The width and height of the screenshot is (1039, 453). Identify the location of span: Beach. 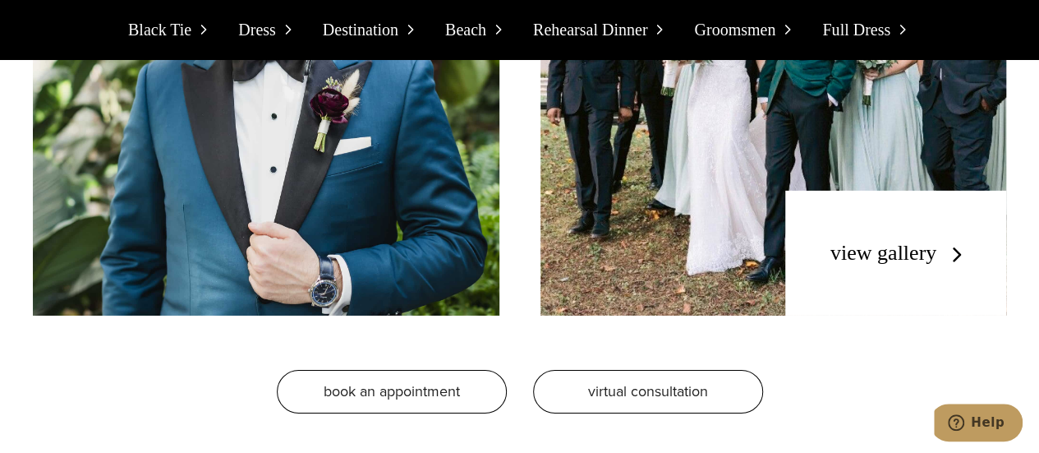
(466, 30).